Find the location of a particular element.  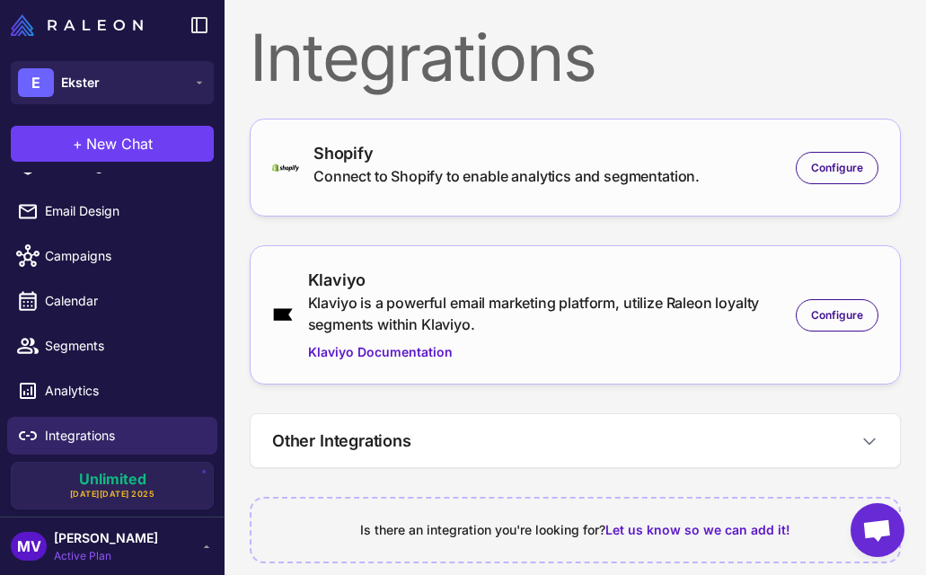

button: EEkster is located at coordinates (112, 83).